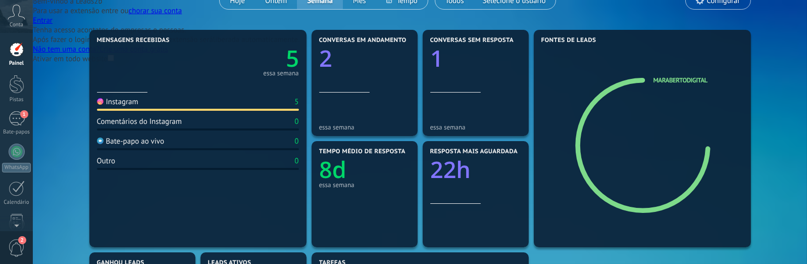  What do you see at coordinates (16, 132) in the screenshot?
I see `font: Bate-papos` at bounding box center [16, 132].